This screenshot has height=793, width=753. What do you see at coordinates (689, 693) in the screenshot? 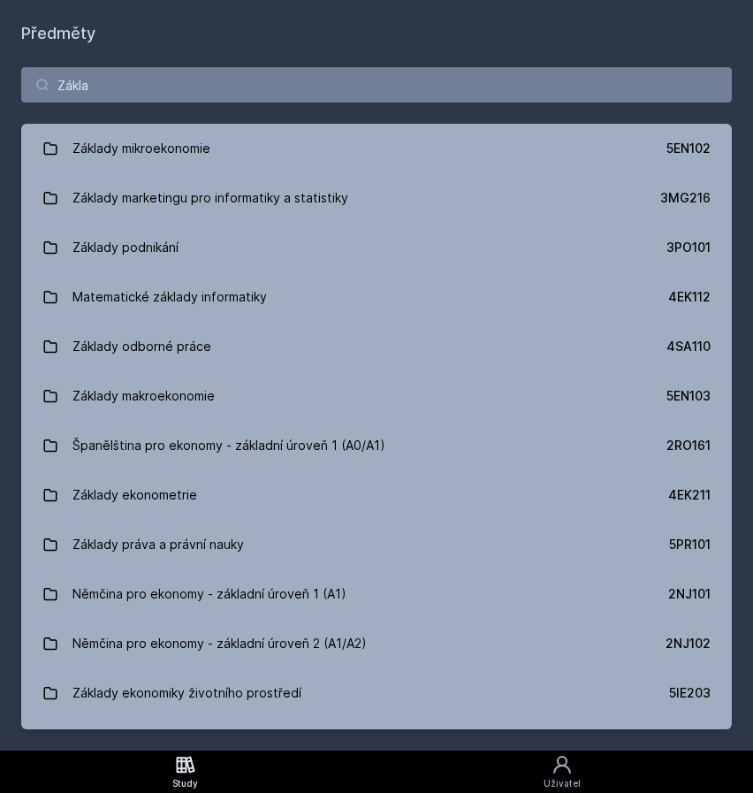
I see `div: 5IE203` at bounding box center [689, 693].